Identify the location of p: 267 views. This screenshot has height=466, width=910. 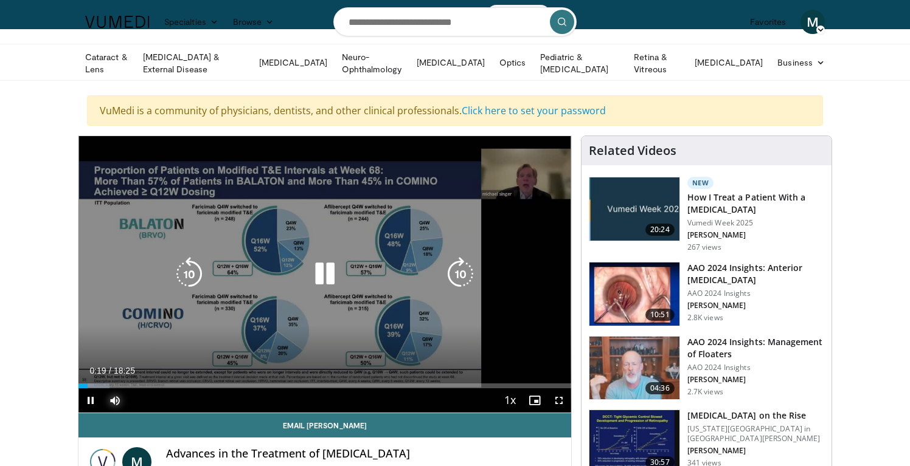
(704, 248).